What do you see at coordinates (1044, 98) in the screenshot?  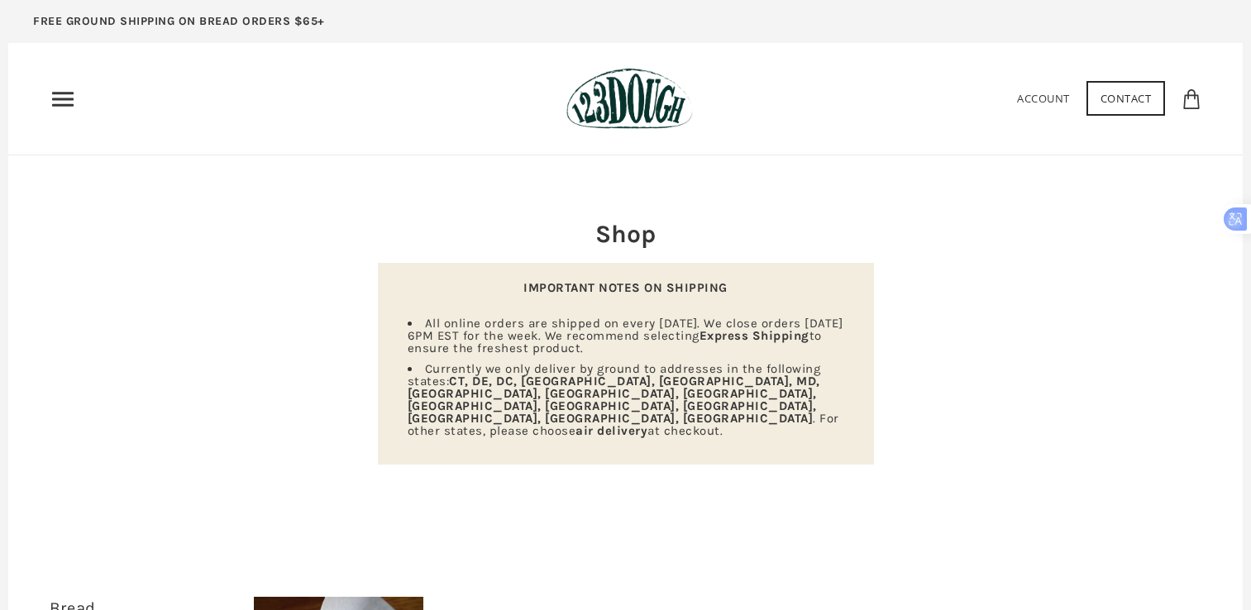 I see `a: Account` at bounding box center [1044, 98].